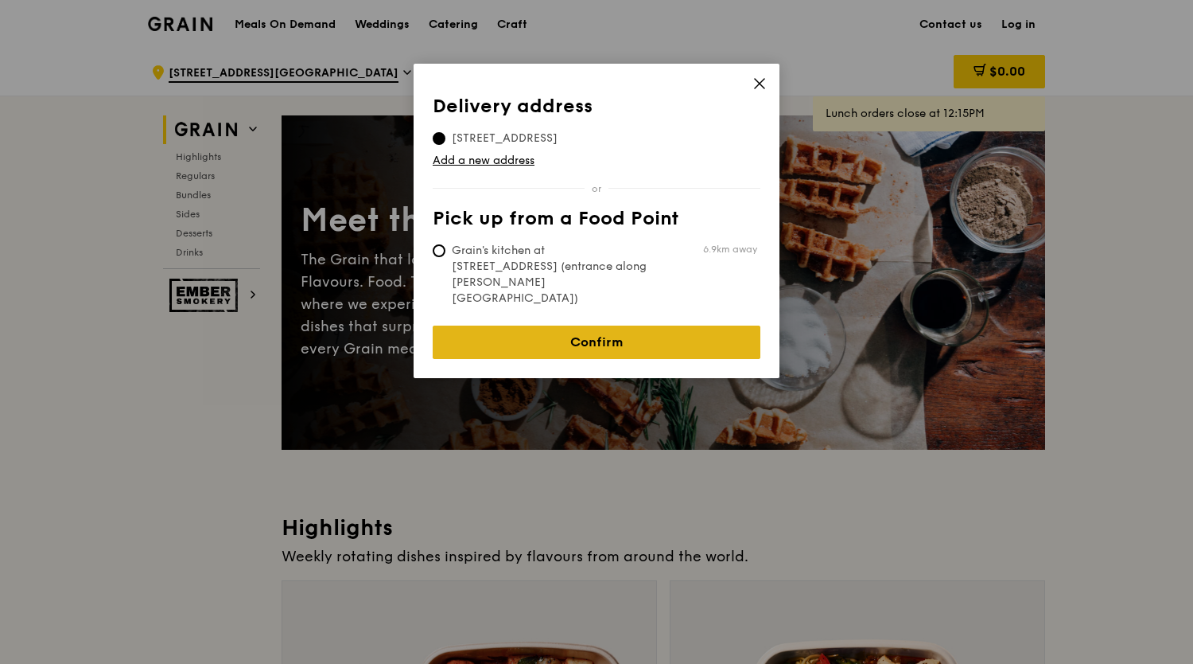  I want to click on th: Delivery address, so click(597, 110).